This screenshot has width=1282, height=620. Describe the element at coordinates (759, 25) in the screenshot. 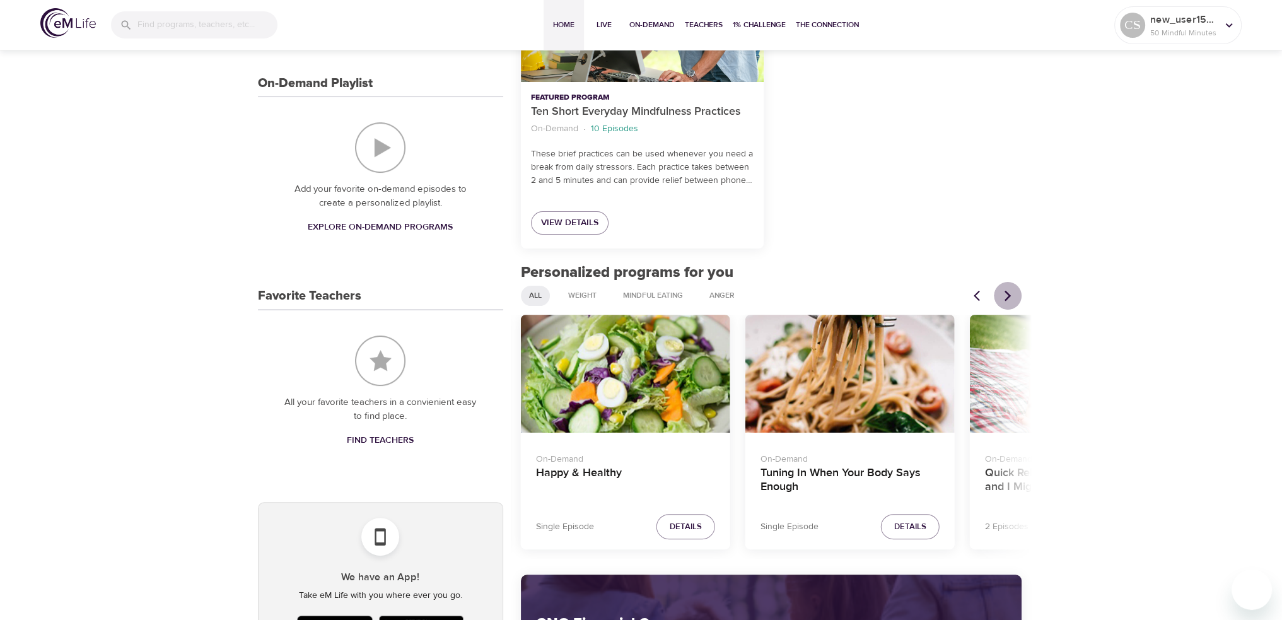

I see `span: 1% Challenge` at that location.